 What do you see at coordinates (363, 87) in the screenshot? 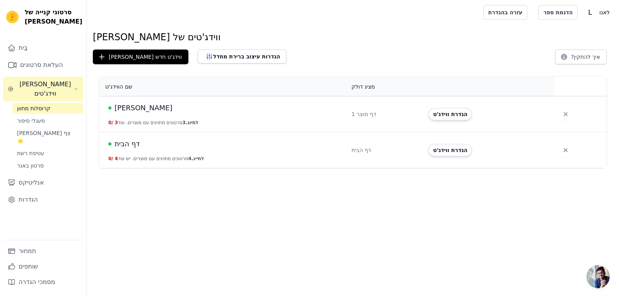
I see `font: מציג דולק` at bounding box center [363, 87].